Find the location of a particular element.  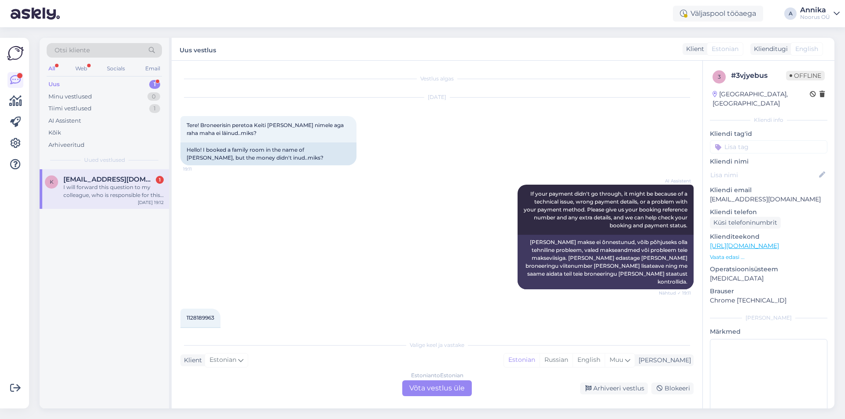

input: Lisa nimi is located at coordinates (763, 175).